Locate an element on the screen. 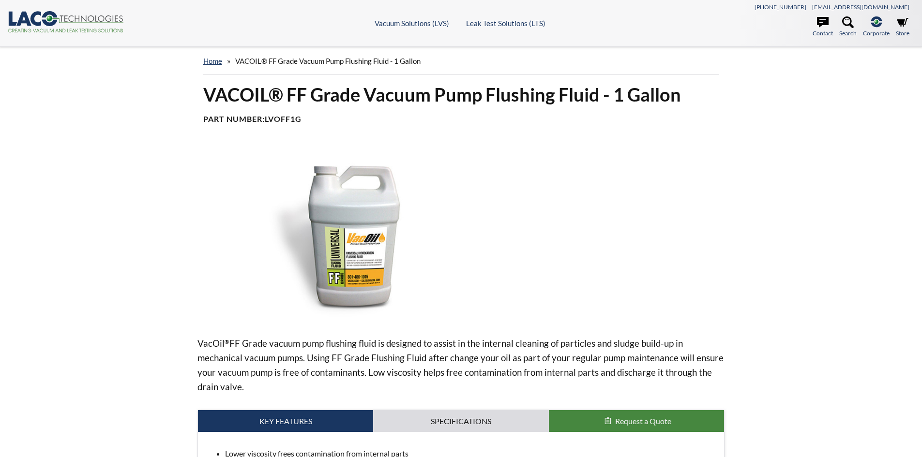 Image resolution: width=922 pixels, height=457 pixels. a: Specifications is located at coordinates (461, 421).